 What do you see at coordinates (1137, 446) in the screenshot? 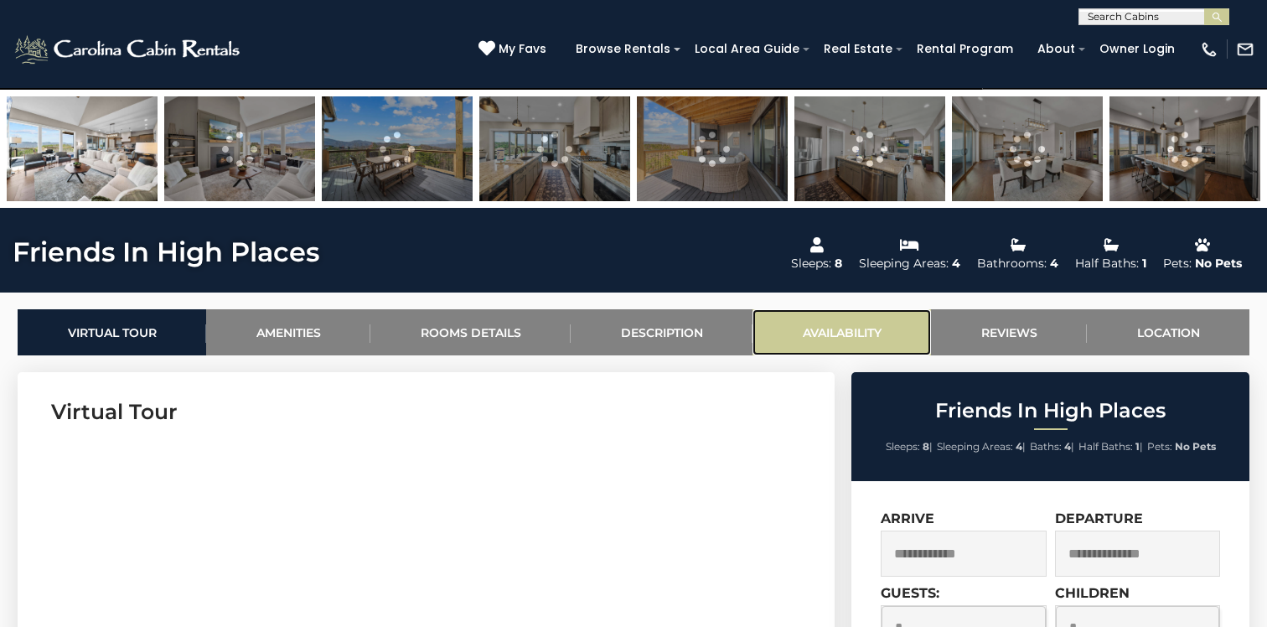
I see `strong: 1` at bounding box center [1137, 446].